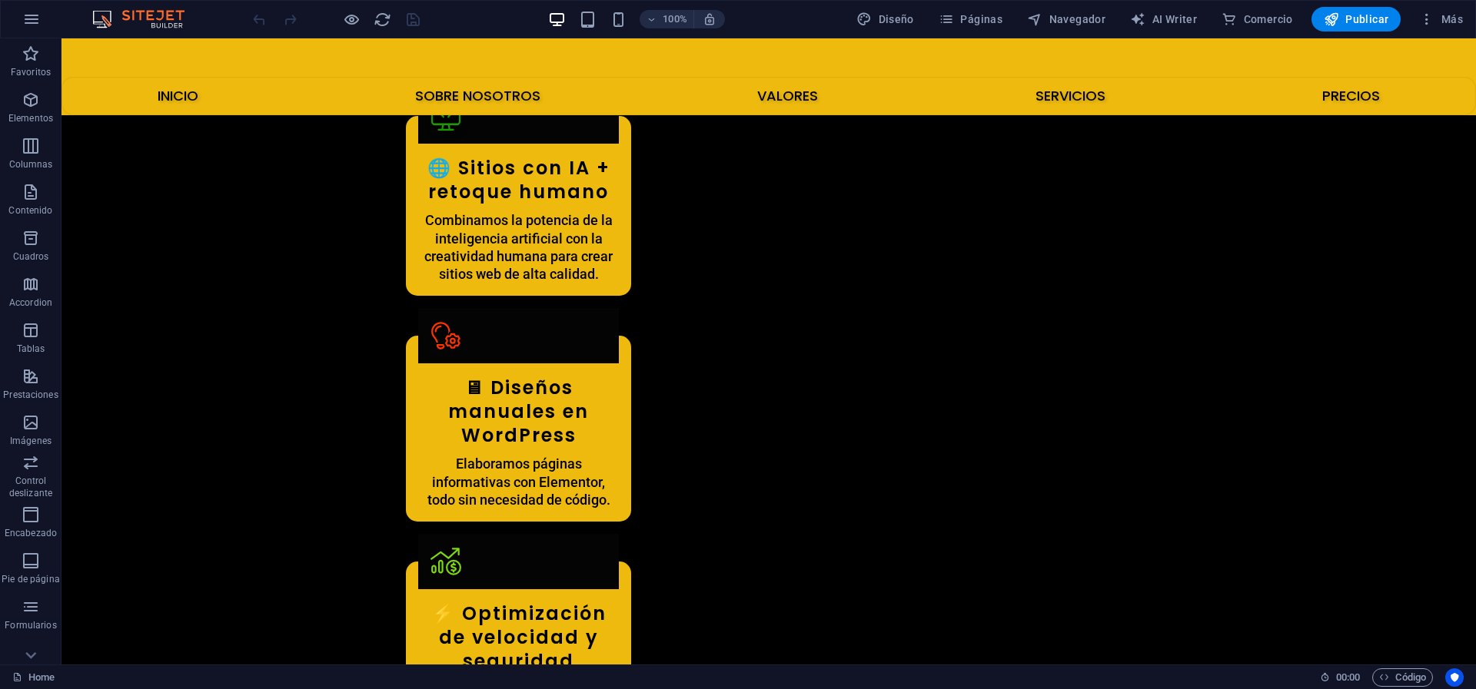 The width and height of the screenshot is (1476, 689). Describe the element at coordinates (970, 19) in the screenshot. I see `span: Páginas` at that location.